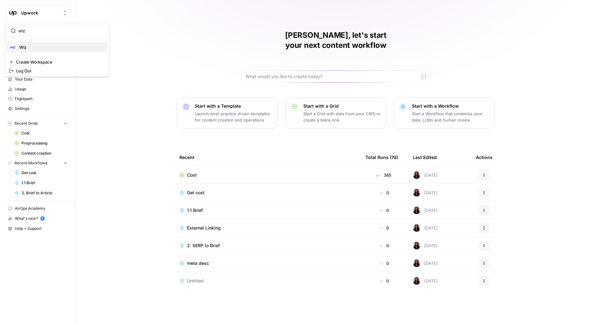 The width and height of the screenshot is (596, 324). I want to click on span: Flightpath, so click(41, 99).